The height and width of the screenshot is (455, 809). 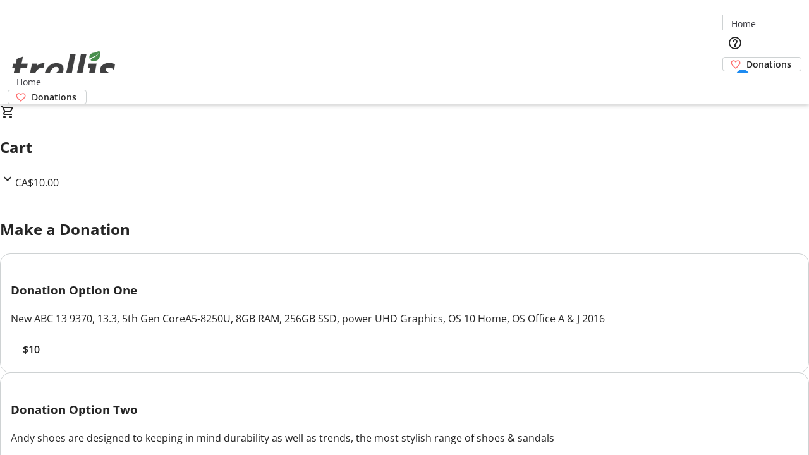 I want to click on div: New ABC 13 9370, 13.3, 5th Gen CoreA5-8250U, 8GB RAM, 256GB SSD, power UHD Graphics, OS 10 Home, ..., so click(x=404, y=318).